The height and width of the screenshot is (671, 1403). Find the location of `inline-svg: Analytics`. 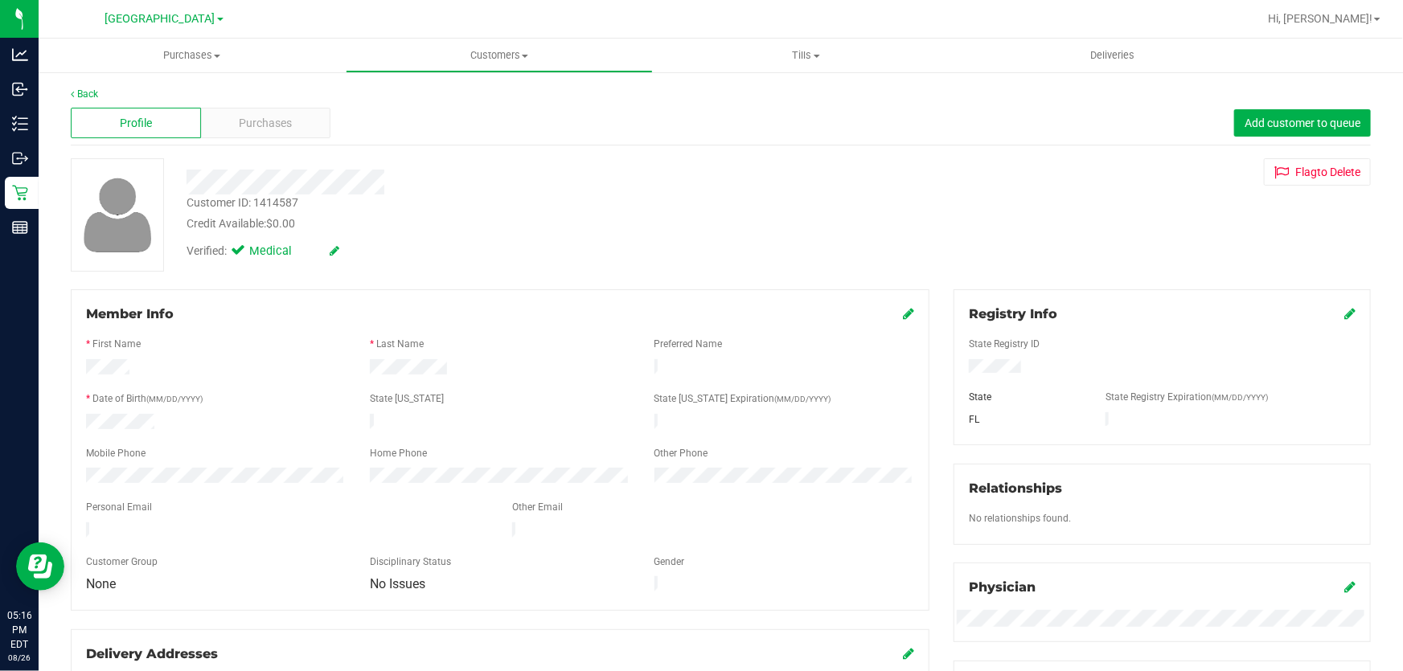

inline-svg: Analytics is located at coordinates (20, 55).